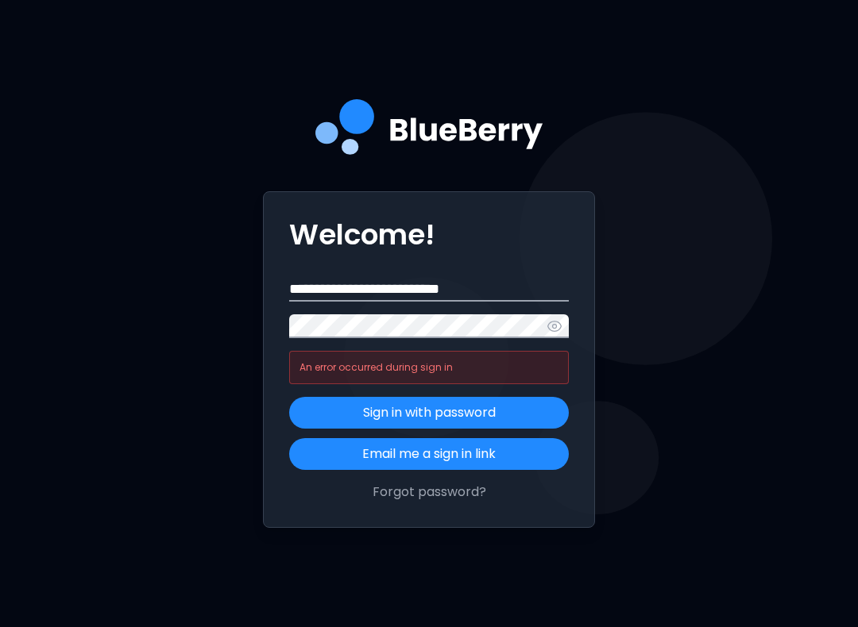  Describe the element at coordinates (429, 133) in the screenshot. I see `img: company logo` at that location.